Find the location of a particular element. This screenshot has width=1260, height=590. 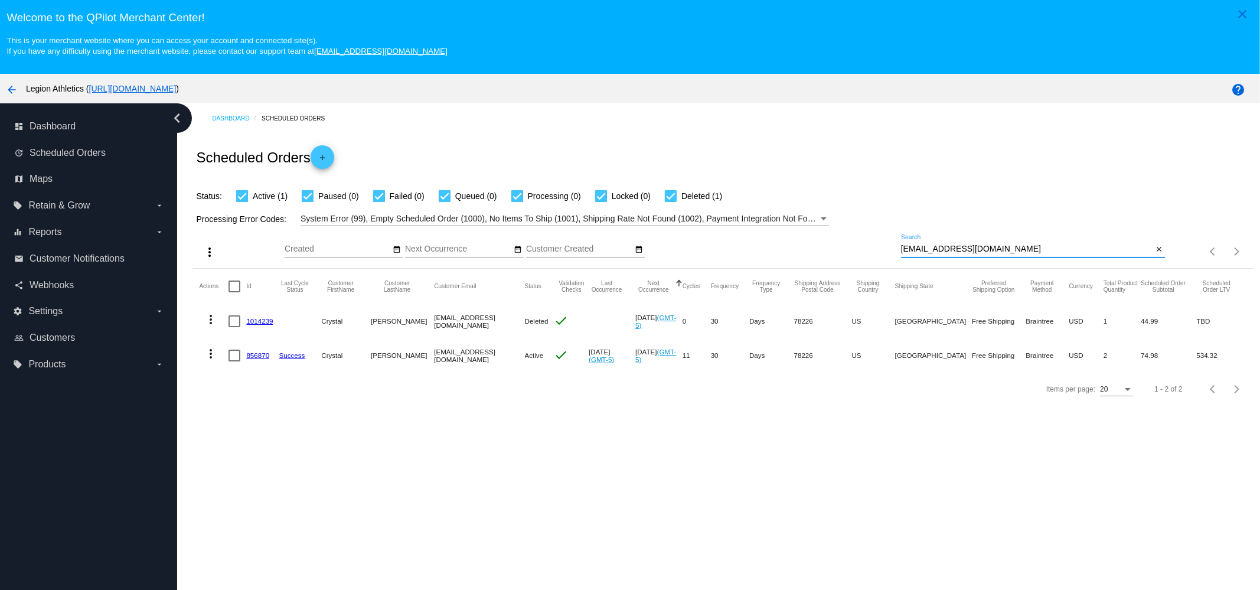

a: Success is located at coordinates (292, 355).